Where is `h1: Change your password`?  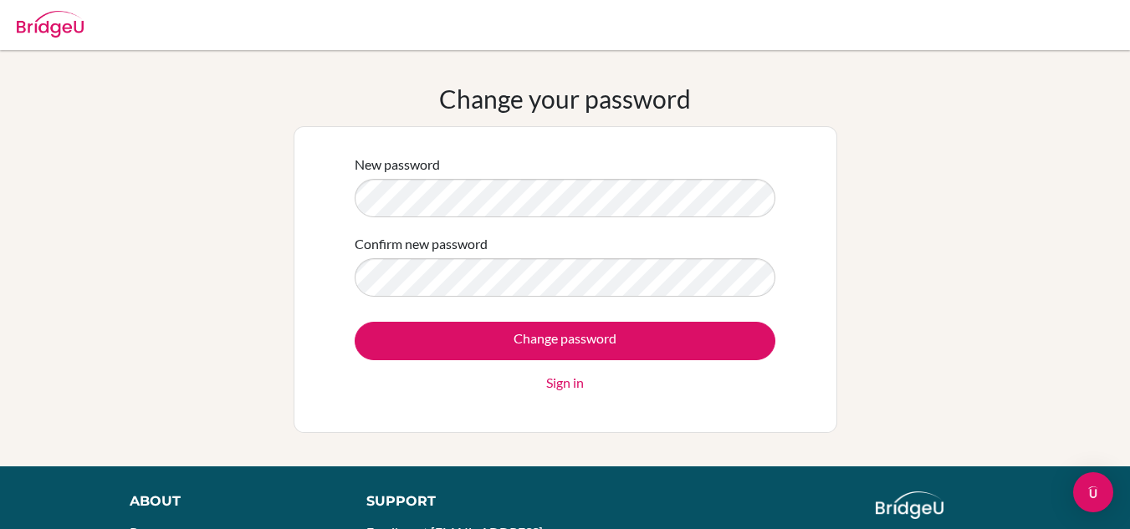 h1: Change your password is located at coordinates (564, 99).